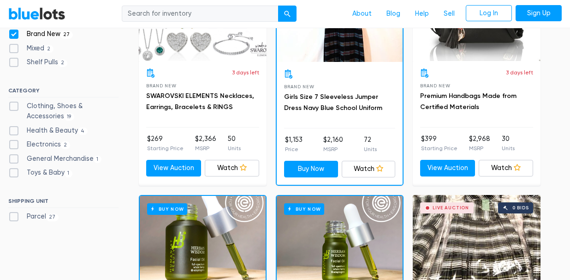 Image resolution: width=570 pixels, height=280 pixels. Describe the element at coordinates (333, 102) in the screenshot. I see `a: Girls Size 7 Sleeveless Jumper Dress Navy Blue School Uniform` at that location.